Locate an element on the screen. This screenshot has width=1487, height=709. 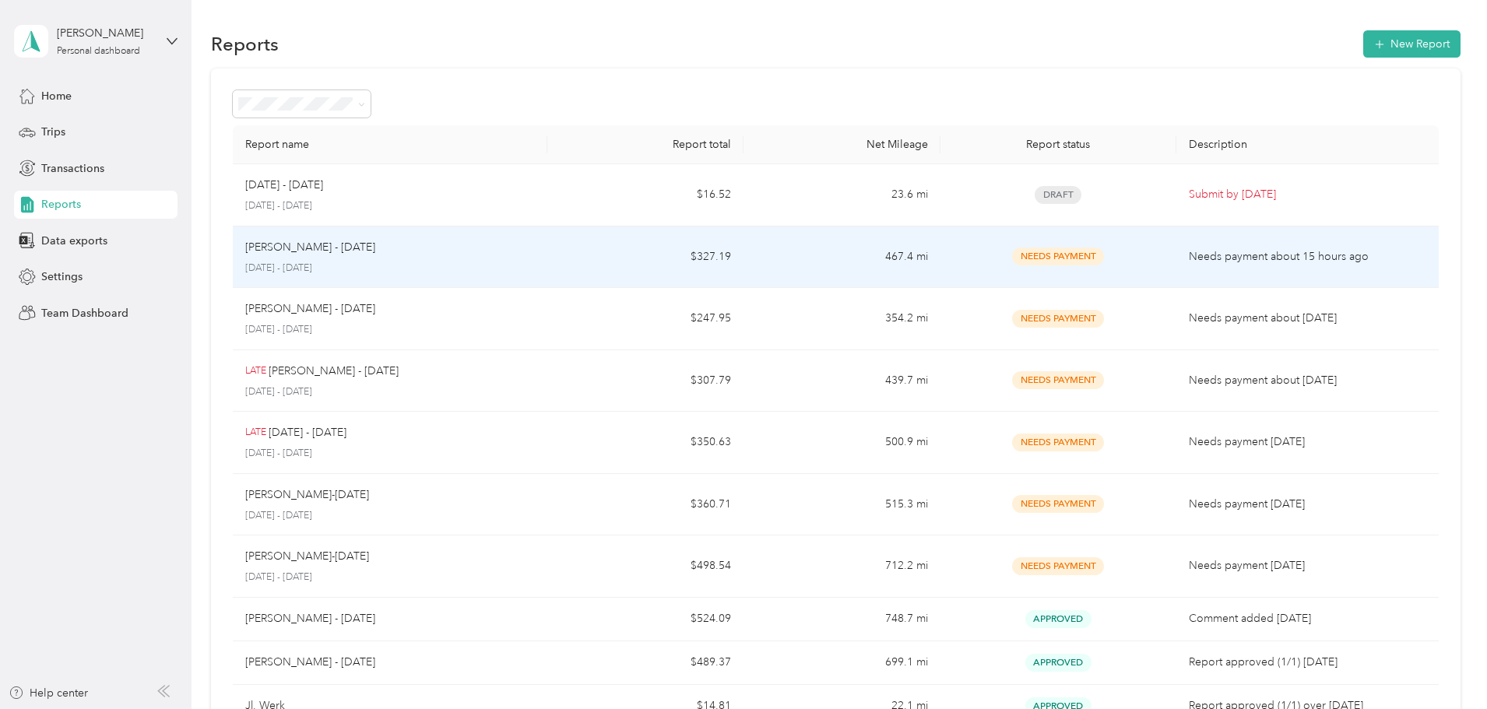
td: $360.71 is located at coordinates (645, 505).